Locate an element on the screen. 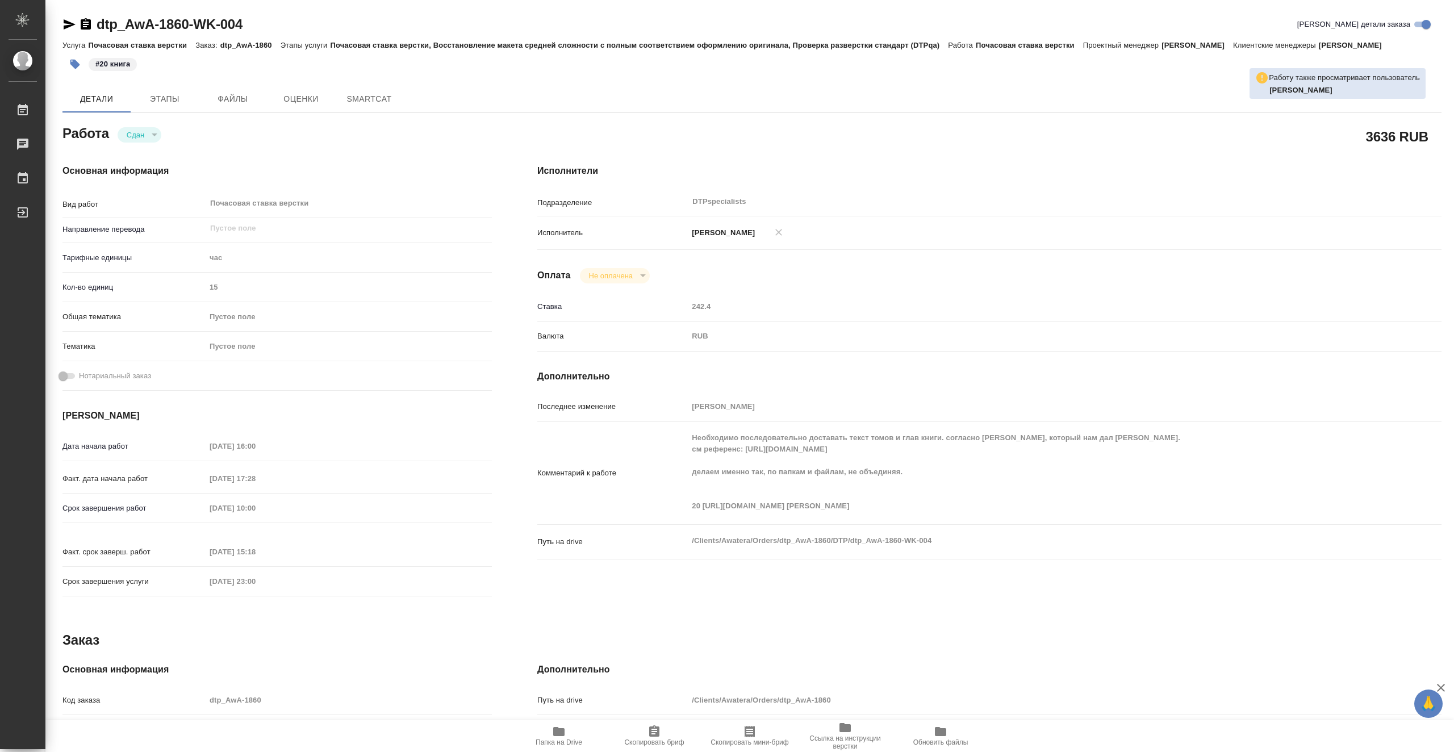  span: SmartCat is located at coordinates (369, 99).